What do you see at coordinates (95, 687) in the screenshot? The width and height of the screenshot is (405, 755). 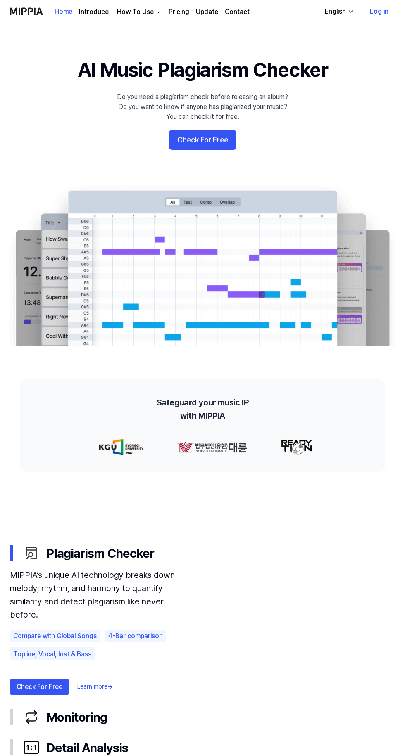 I see `a: Learn more→` at bounding box center [95, 687].